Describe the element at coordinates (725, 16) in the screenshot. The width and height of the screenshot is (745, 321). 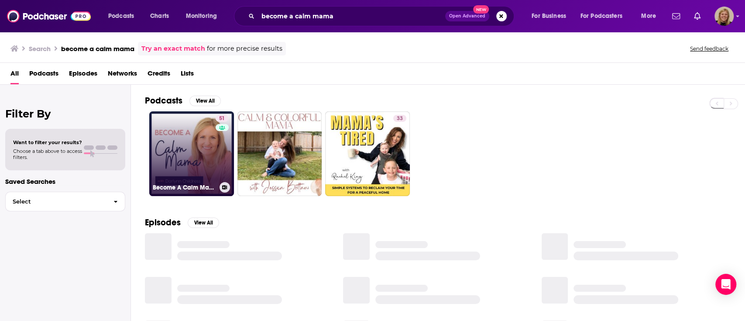
I see `img: User Profile` at that location.